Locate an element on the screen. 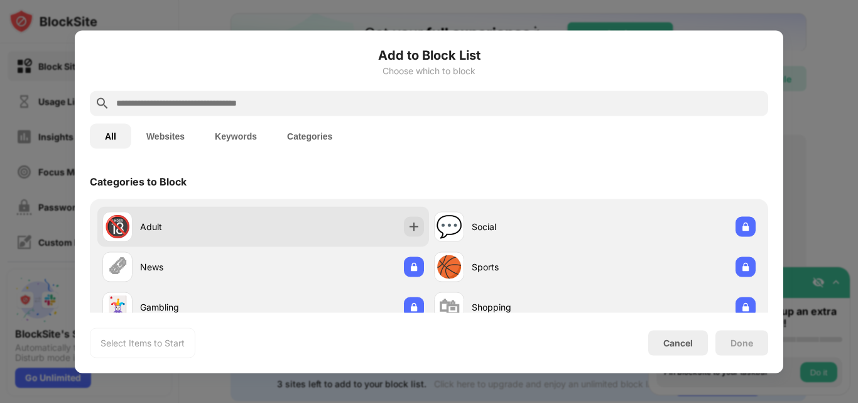 The width and height of the screenshot is (858, 403). div: Social is located at coordinates (533, 226).